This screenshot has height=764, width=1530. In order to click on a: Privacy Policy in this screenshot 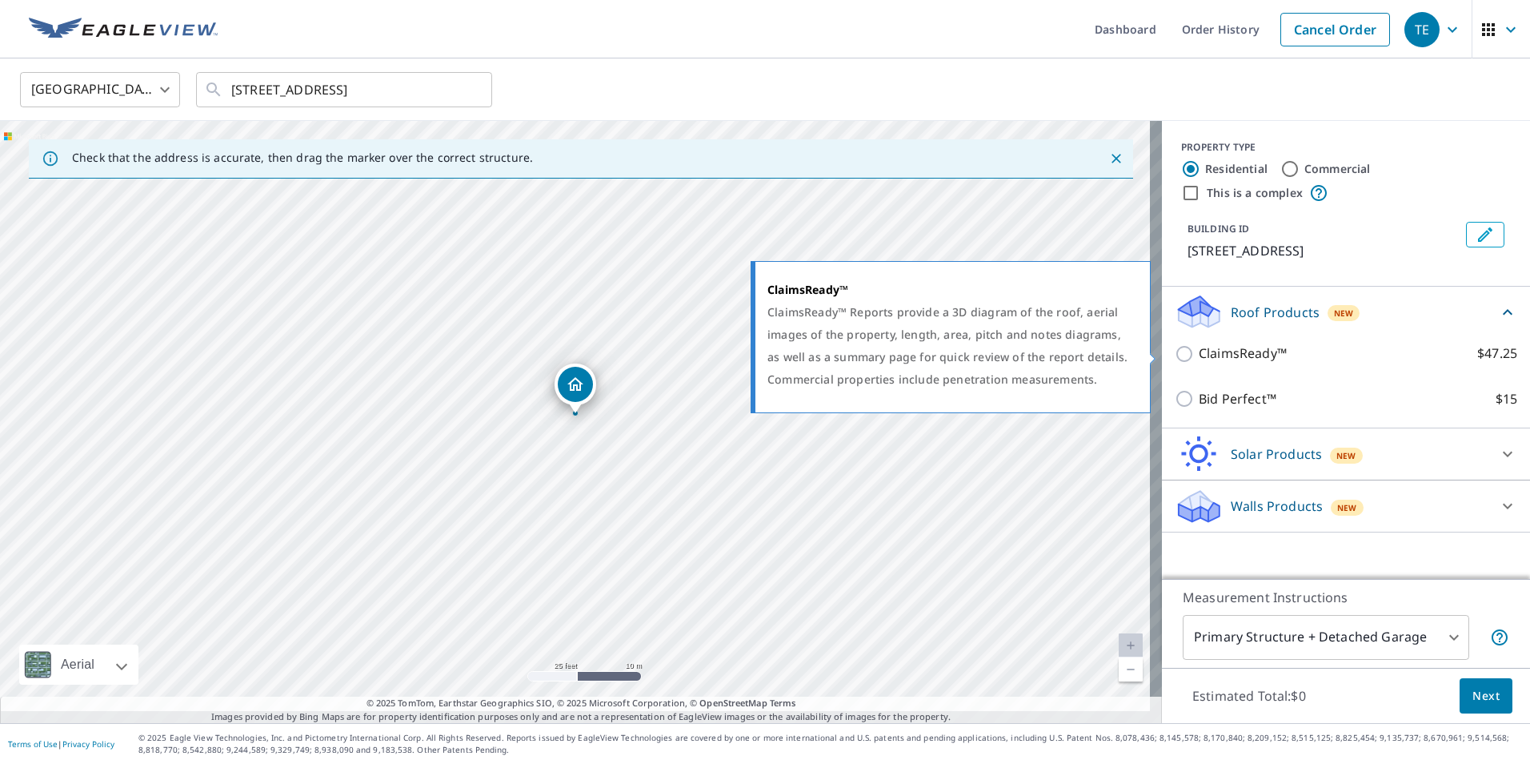, I will do `click(88, 744)`.